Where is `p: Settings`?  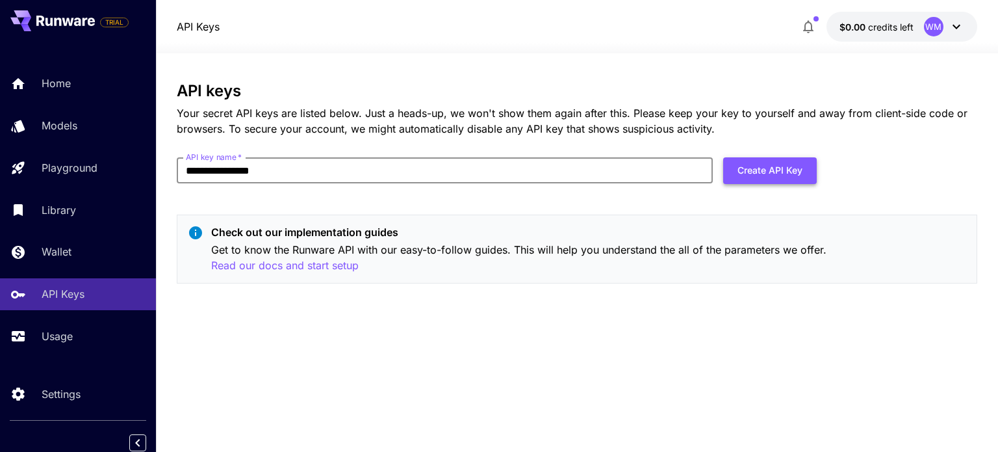
p: Settings is located at coordinates (61, 394).